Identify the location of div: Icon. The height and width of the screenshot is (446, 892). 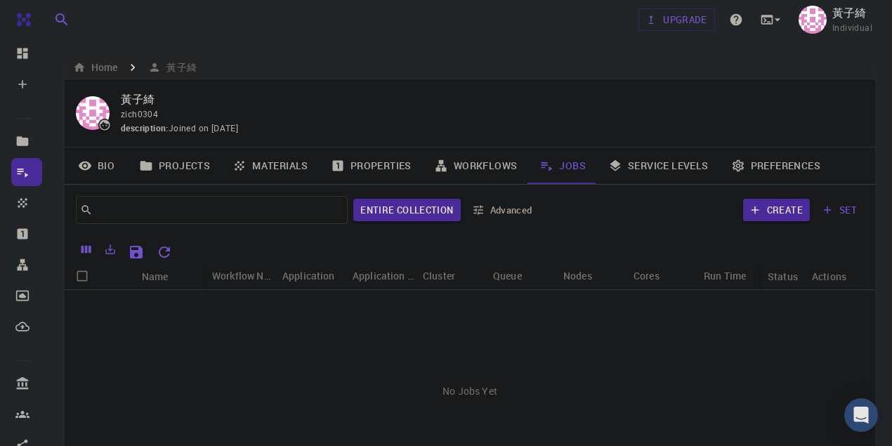
(117, 276).